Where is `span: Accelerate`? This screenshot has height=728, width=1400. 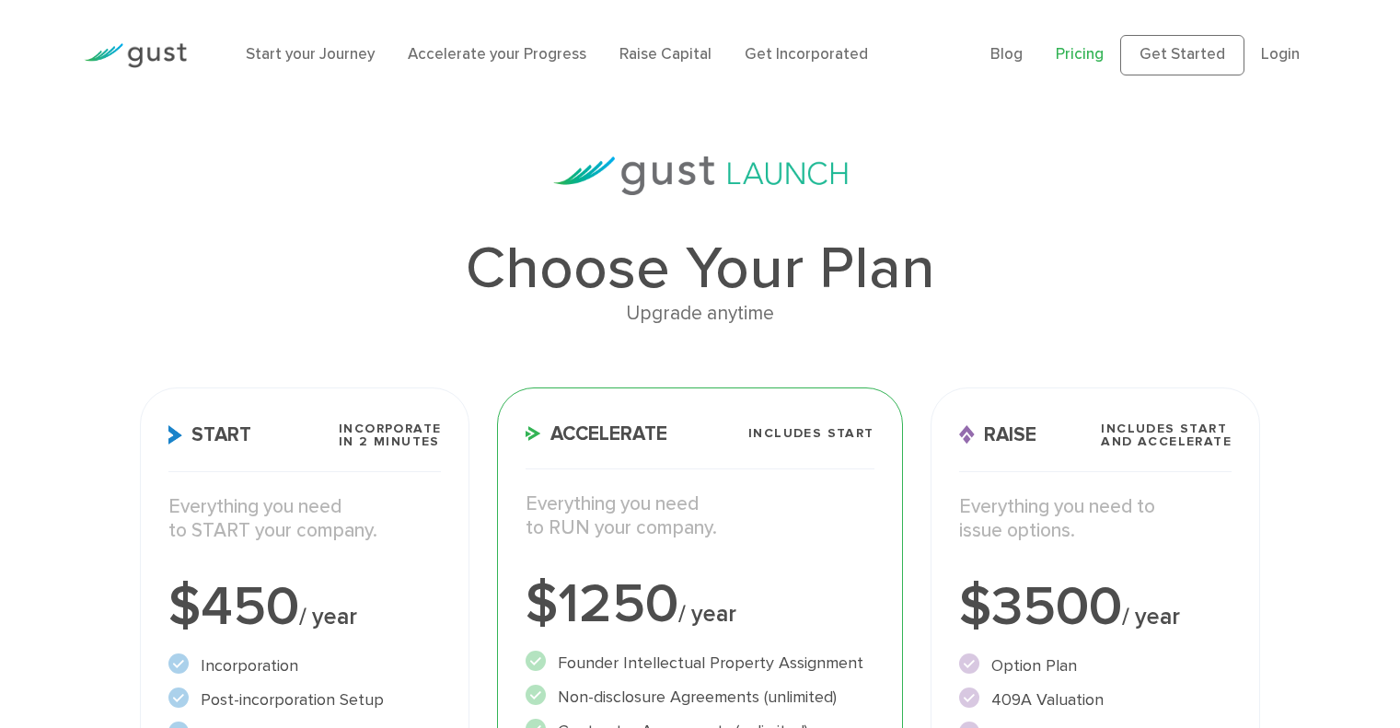
span: Accelerate is located at coordinates (597, 434).